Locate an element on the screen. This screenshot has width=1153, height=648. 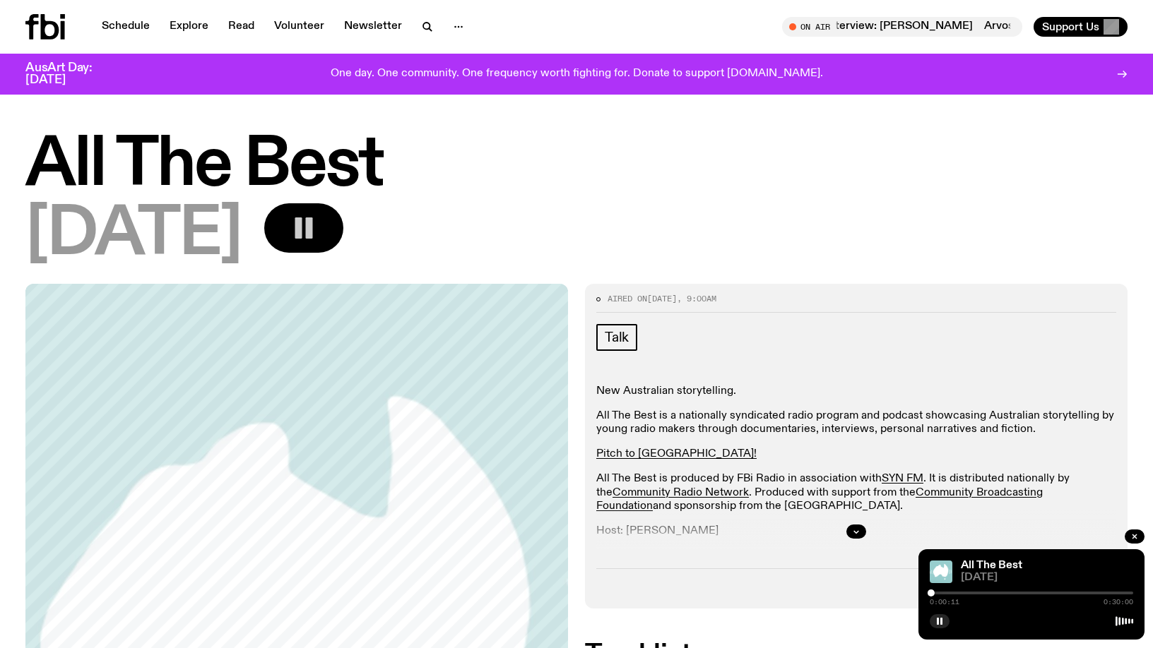
span: 0:30:00 is located at coordinates (1118, 602).